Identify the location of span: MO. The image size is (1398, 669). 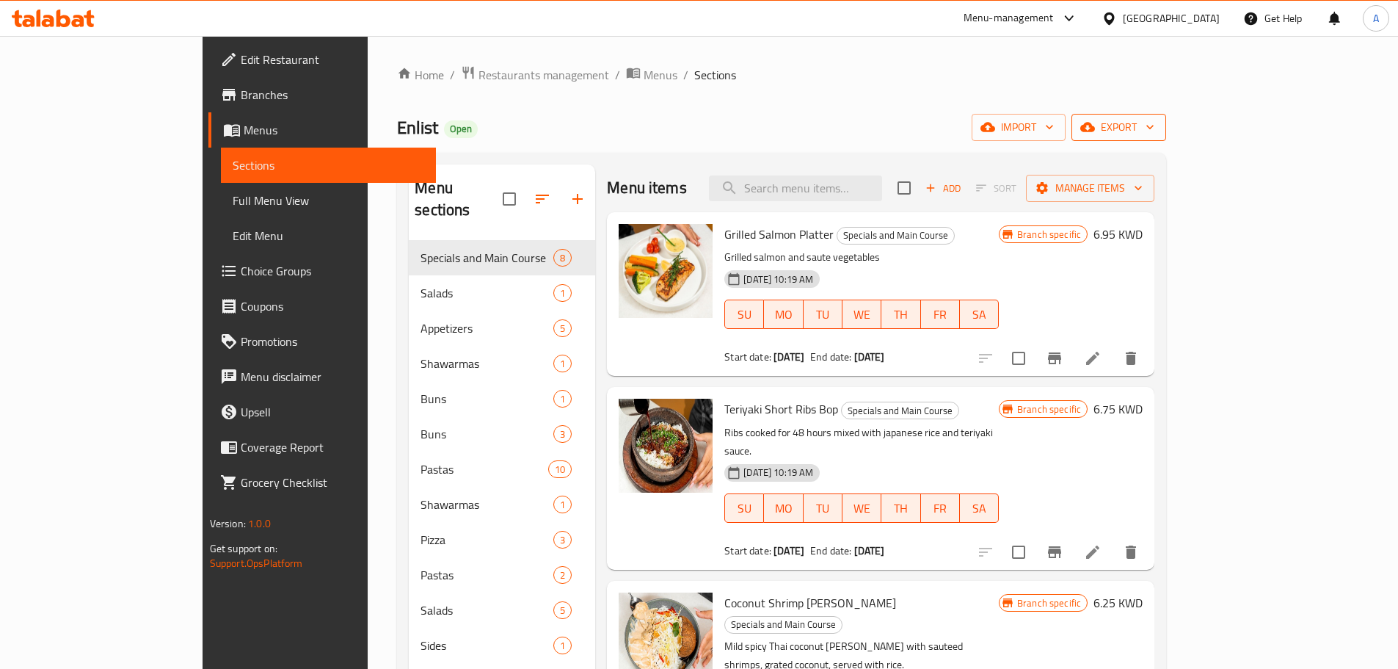
(783, 508).